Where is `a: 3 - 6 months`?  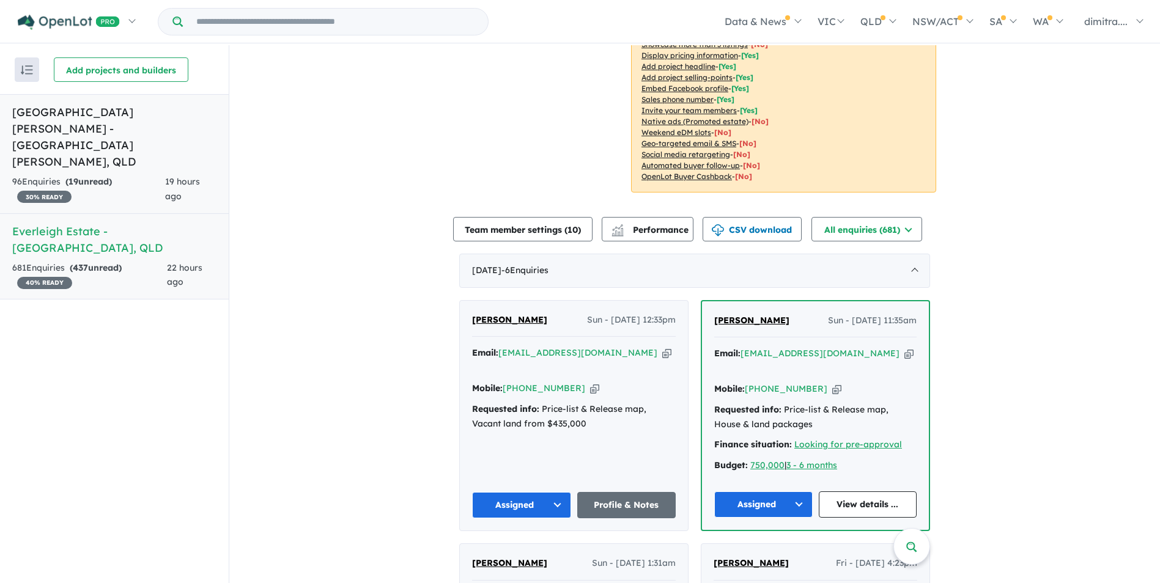
a: 3 - 6 months is located at coordinates (812, 465).